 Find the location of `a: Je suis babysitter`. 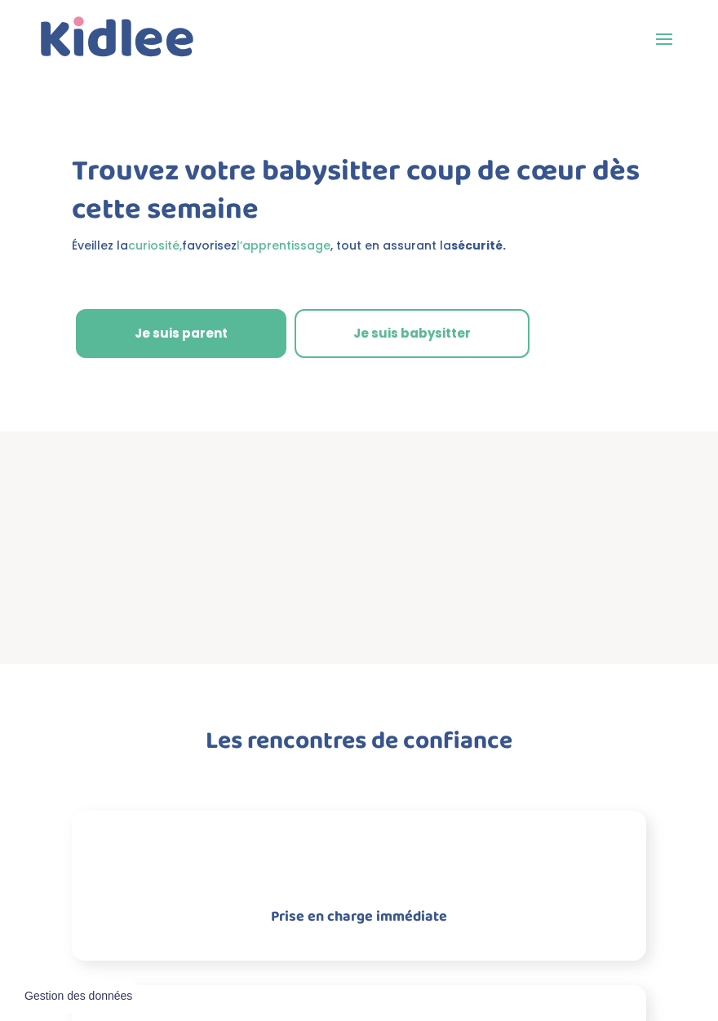

a: Je suis babysitter is located at coordinates (412, 334).